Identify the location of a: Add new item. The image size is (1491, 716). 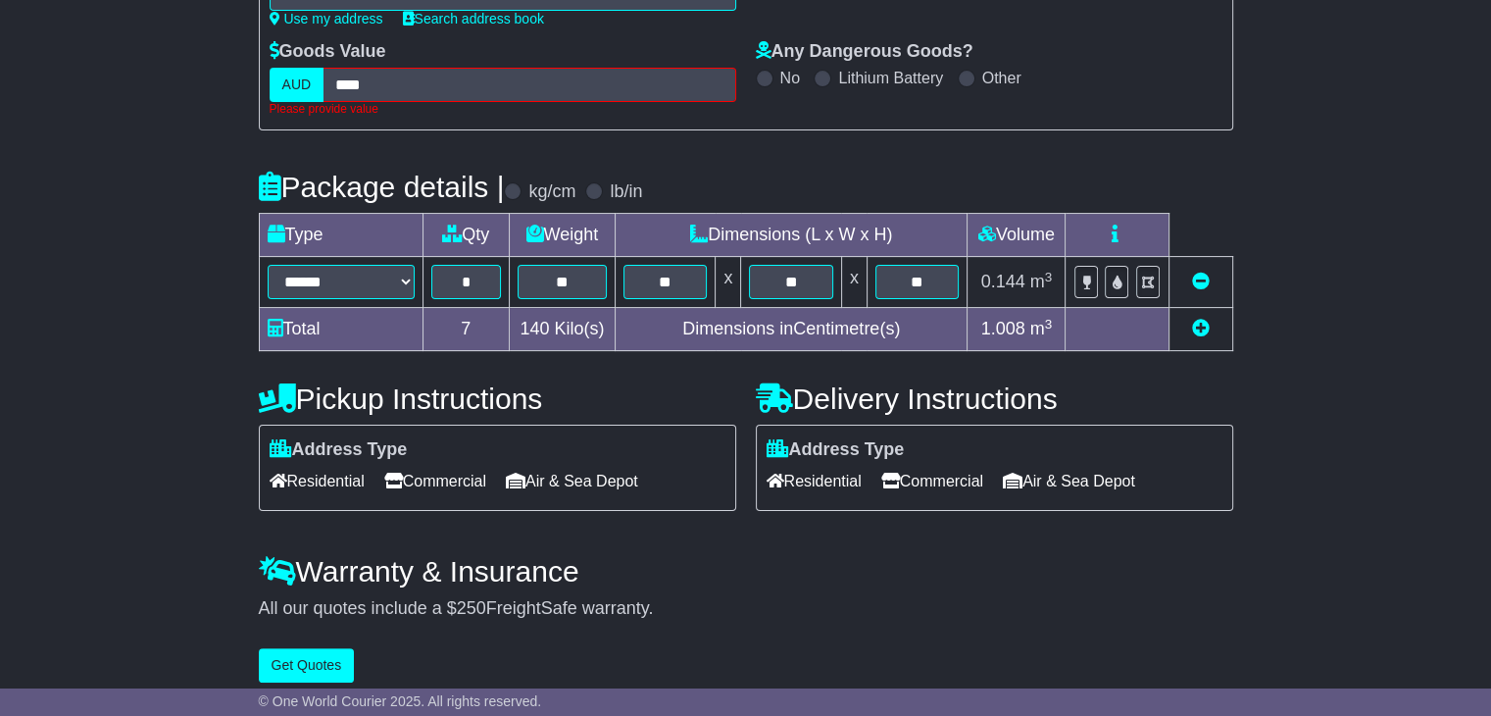
(1201, 328).